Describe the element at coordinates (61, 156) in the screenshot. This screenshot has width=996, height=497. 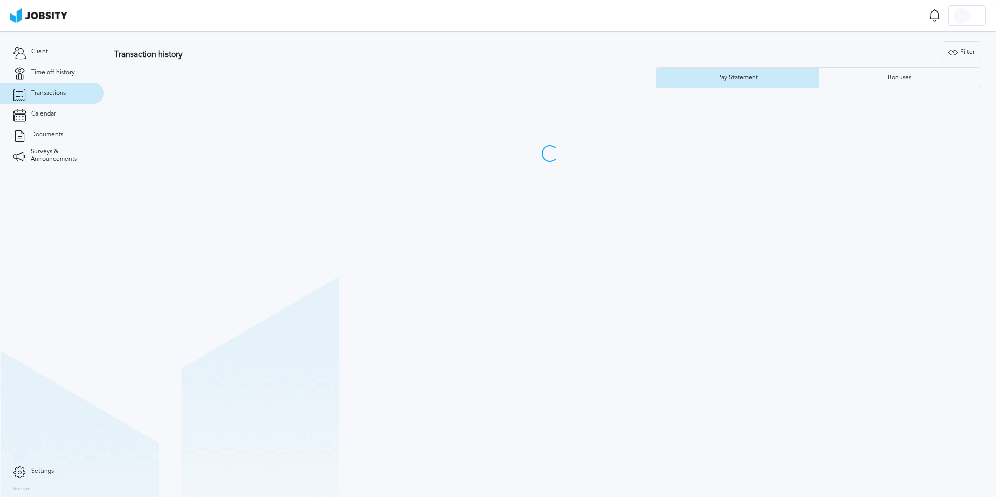
I see `span: Surveys & Announcements` at that location.